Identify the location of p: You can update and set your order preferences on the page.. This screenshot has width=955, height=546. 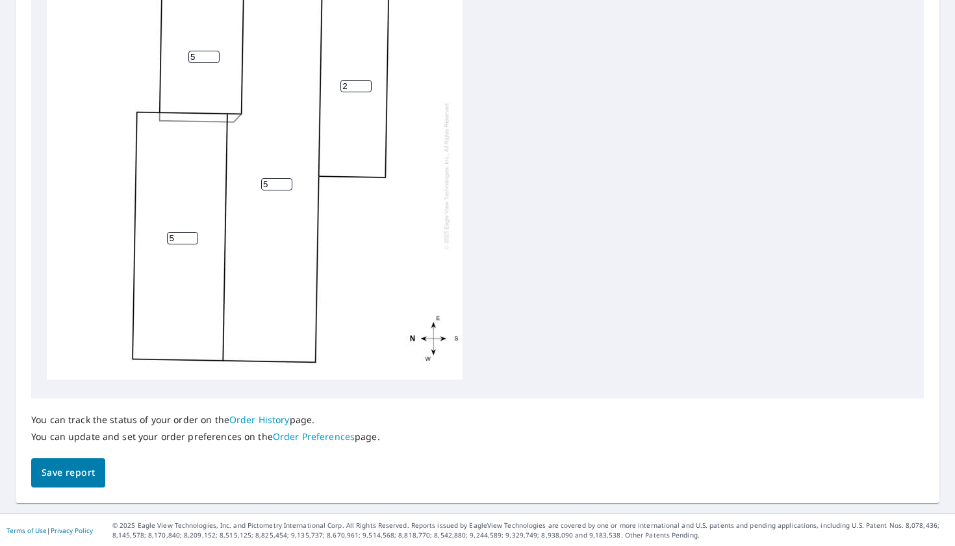
(205, 437).